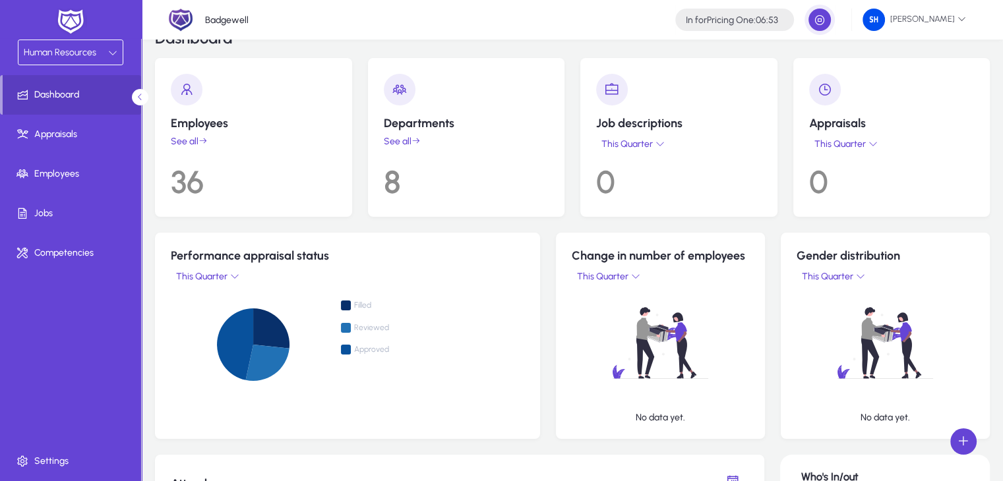 The image size is (1003, 481). What do you see at coordinates (194, 38) in the screenshot?
I see `h3: Dashboard` at bounding box center [194, 38].